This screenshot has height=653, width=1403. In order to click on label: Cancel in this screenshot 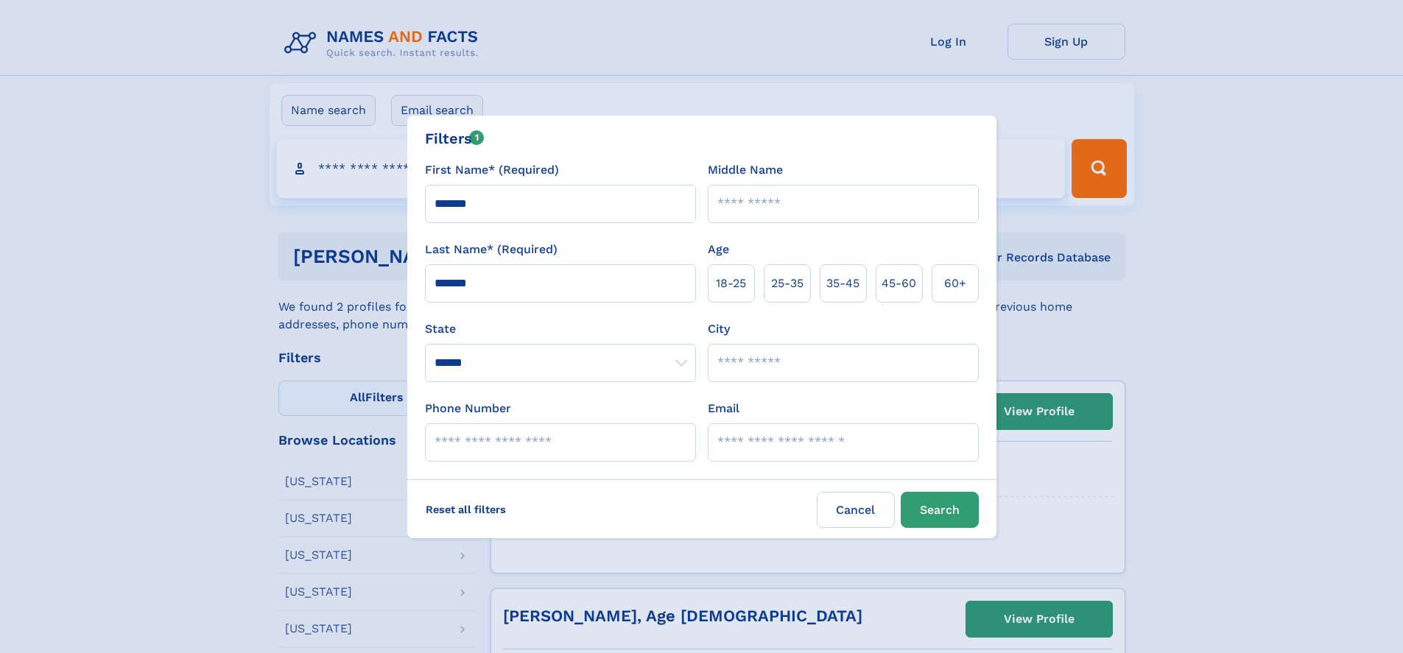, I will do `click(856, 510)`.